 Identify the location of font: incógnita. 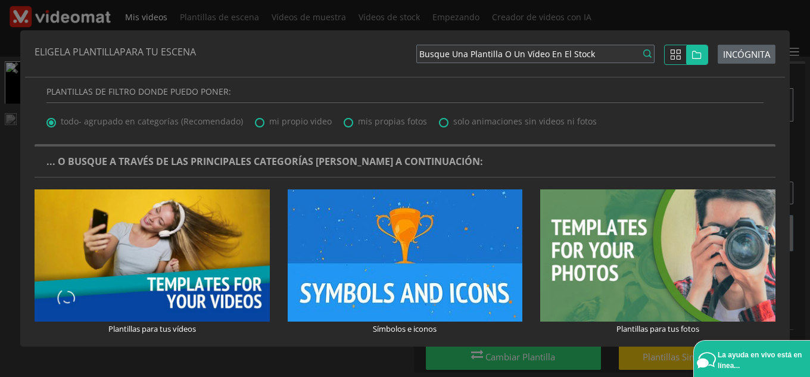
(746, 54).